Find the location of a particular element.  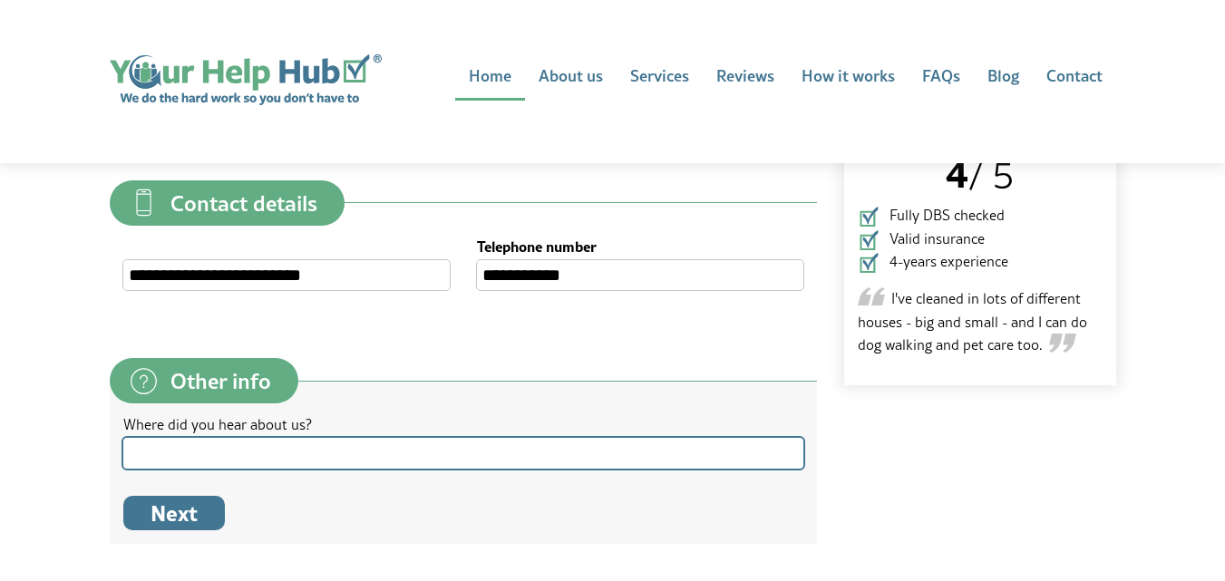

span: 4 is located at coordinates (957, 171).